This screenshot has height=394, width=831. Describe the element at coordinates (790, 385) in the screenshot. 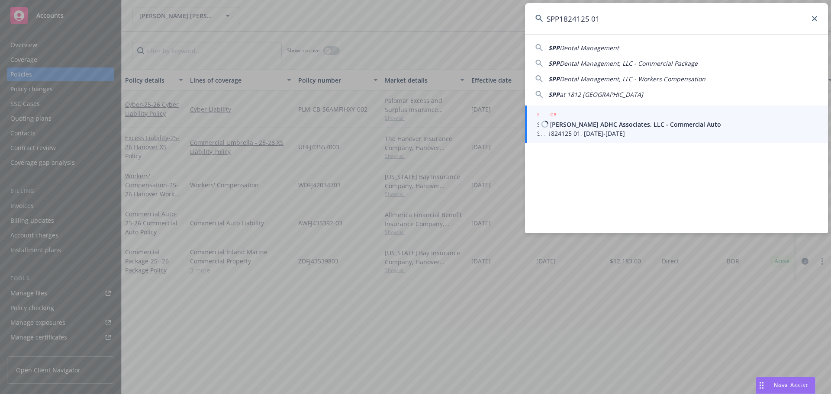

I see `span: Nova Assist` at that location.